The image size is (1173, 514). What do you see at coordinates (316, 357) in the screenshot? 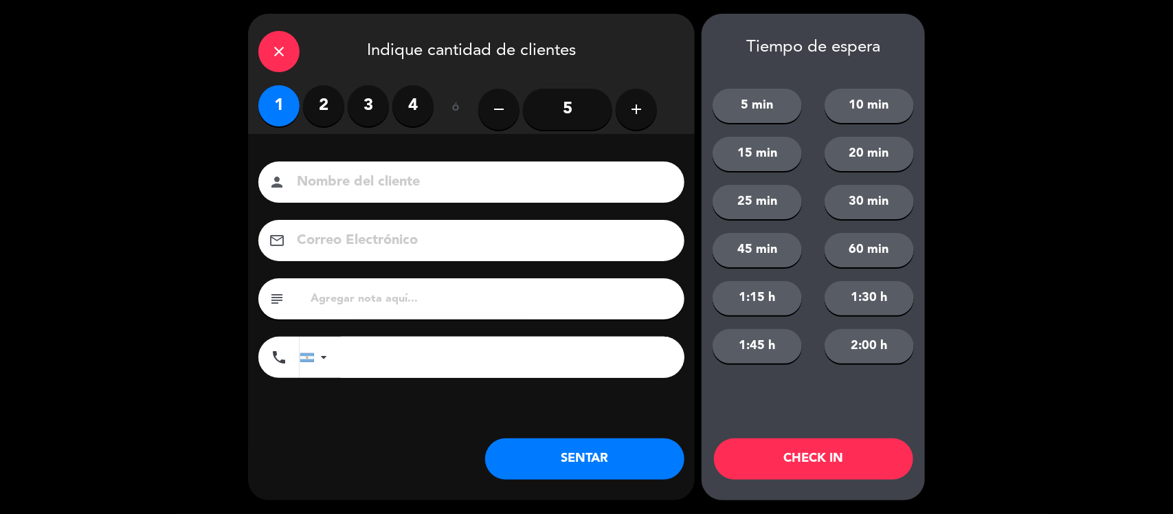
I see `div: Argentina: +54` at bounding box center [316, 357].